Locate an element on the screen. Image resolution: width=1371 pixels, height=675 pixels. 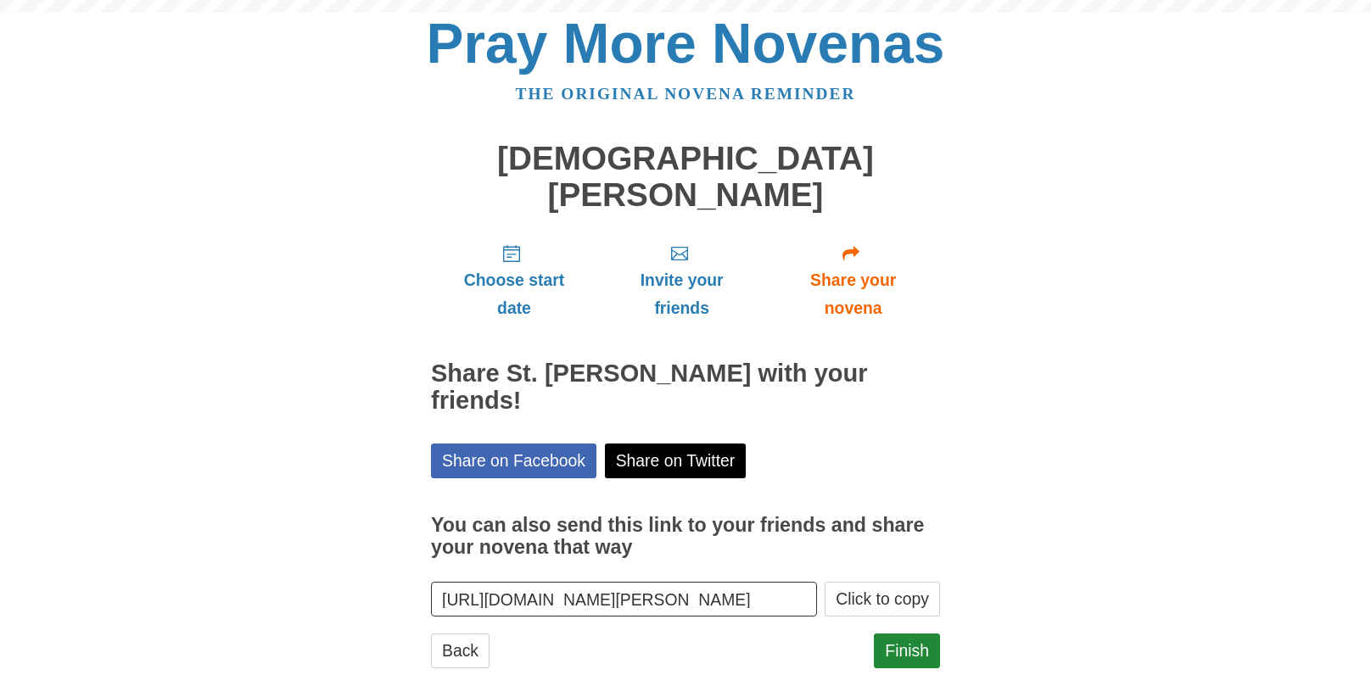
a: Finish is located at coordinates (907, 651).